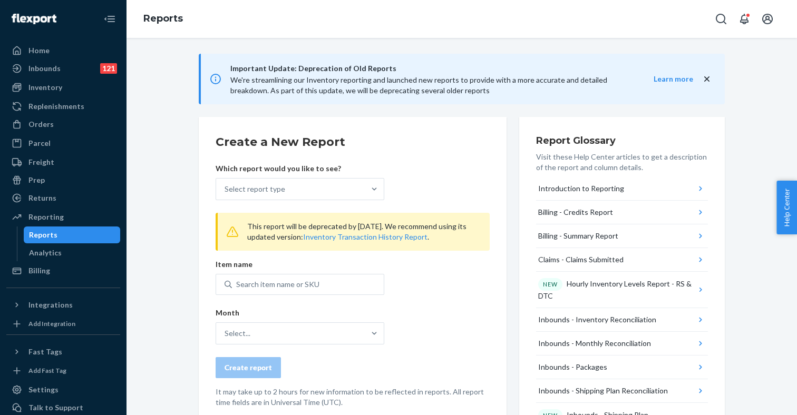  I want to click on a: Analytics, so click(72, 253).